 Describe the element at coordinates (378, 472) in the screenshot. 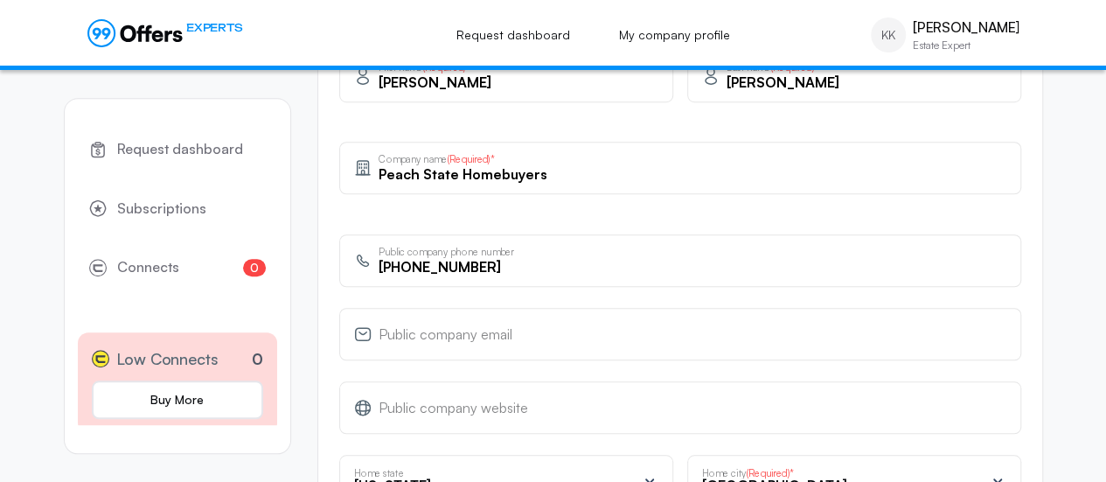

I see `p: Home state` at that location.